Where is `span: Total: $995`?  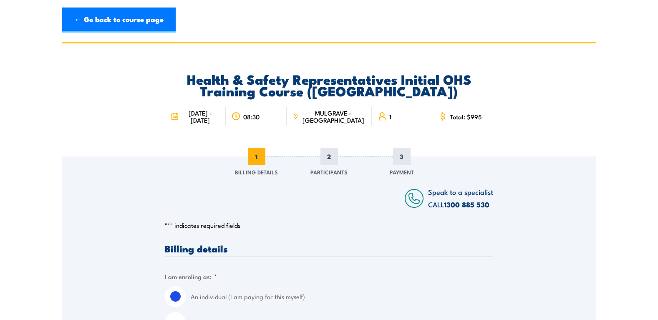 span: Total: $995 is located at coordinates (466, 116).